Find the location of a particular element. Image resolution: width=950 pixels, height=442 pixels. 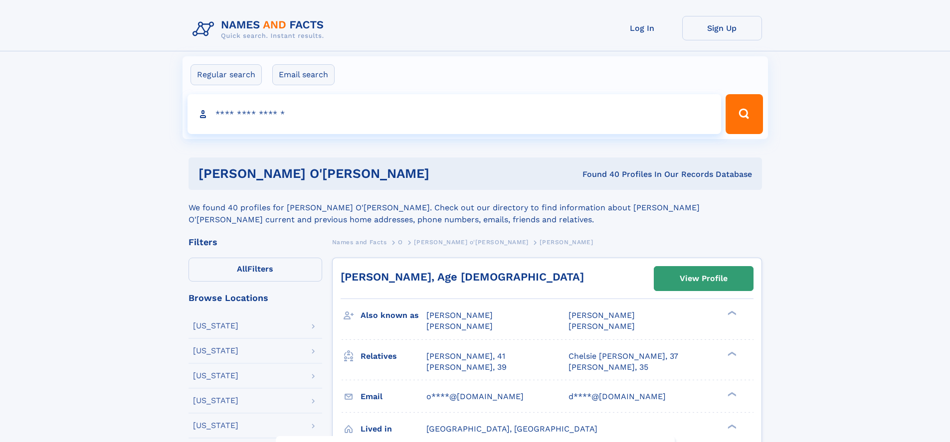

span: All is located at coordinates (242, 269).